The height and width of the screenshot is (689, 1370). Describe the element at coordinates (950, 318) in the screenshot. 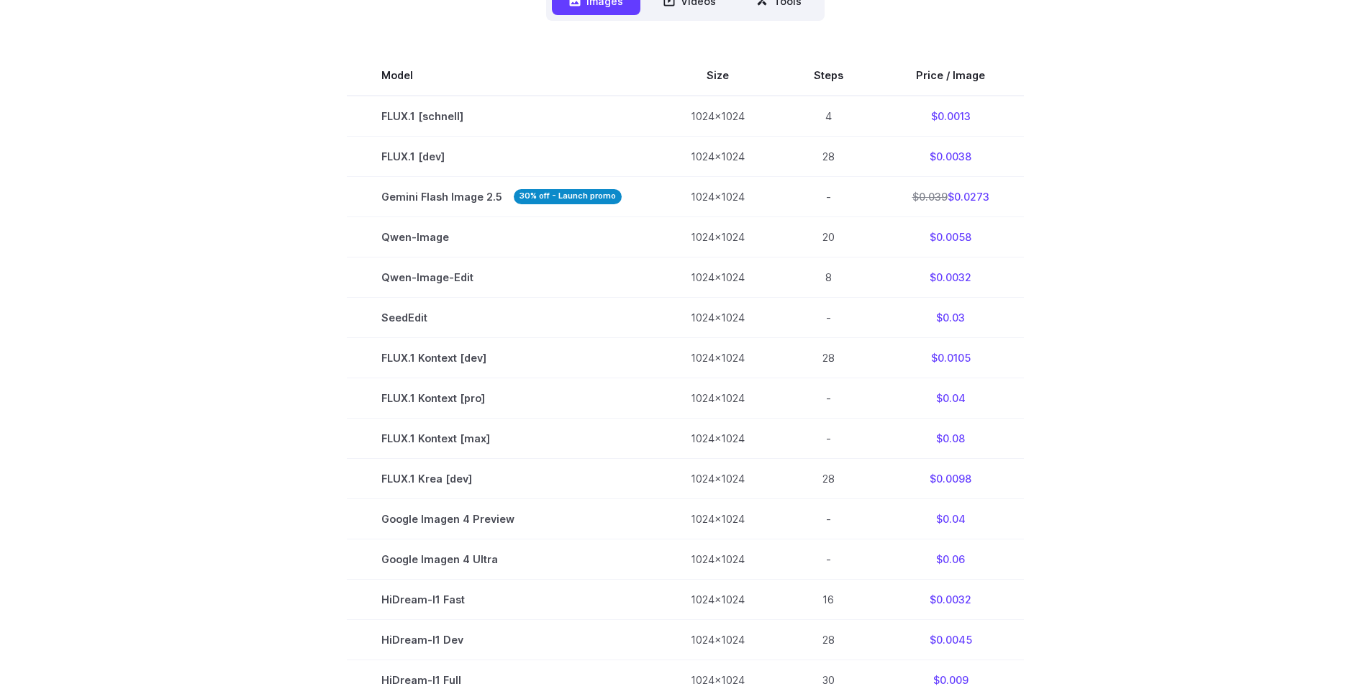

I see `td: $0.03` at that location.